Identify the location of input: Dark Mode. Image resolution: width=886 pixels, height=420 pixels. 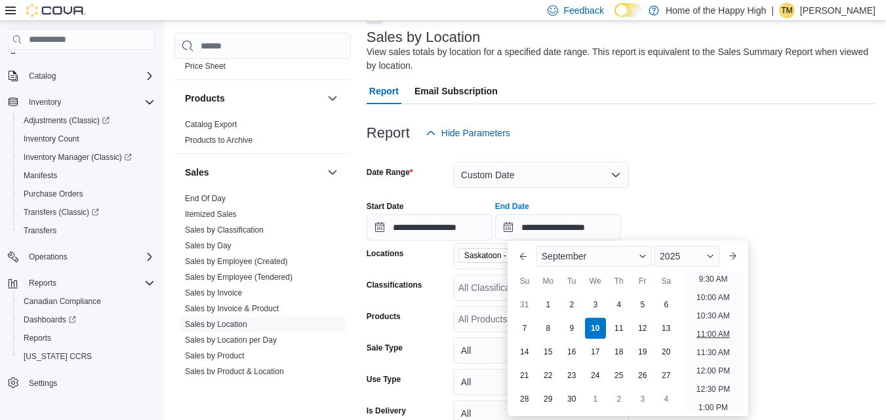
(628, 10).